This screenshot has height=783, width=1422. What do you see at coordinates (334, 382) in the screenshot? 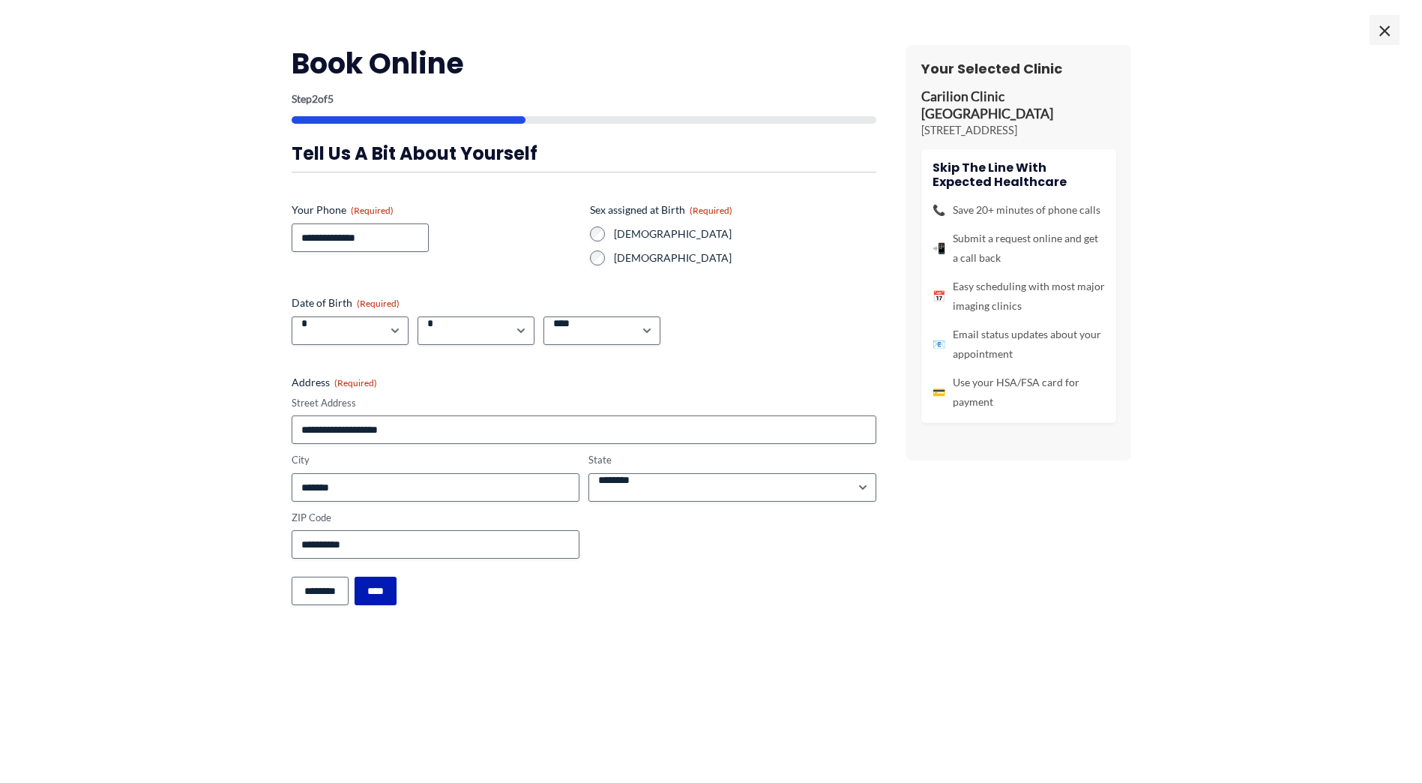
I see `legend: Address` at bounding box center [334, 382].